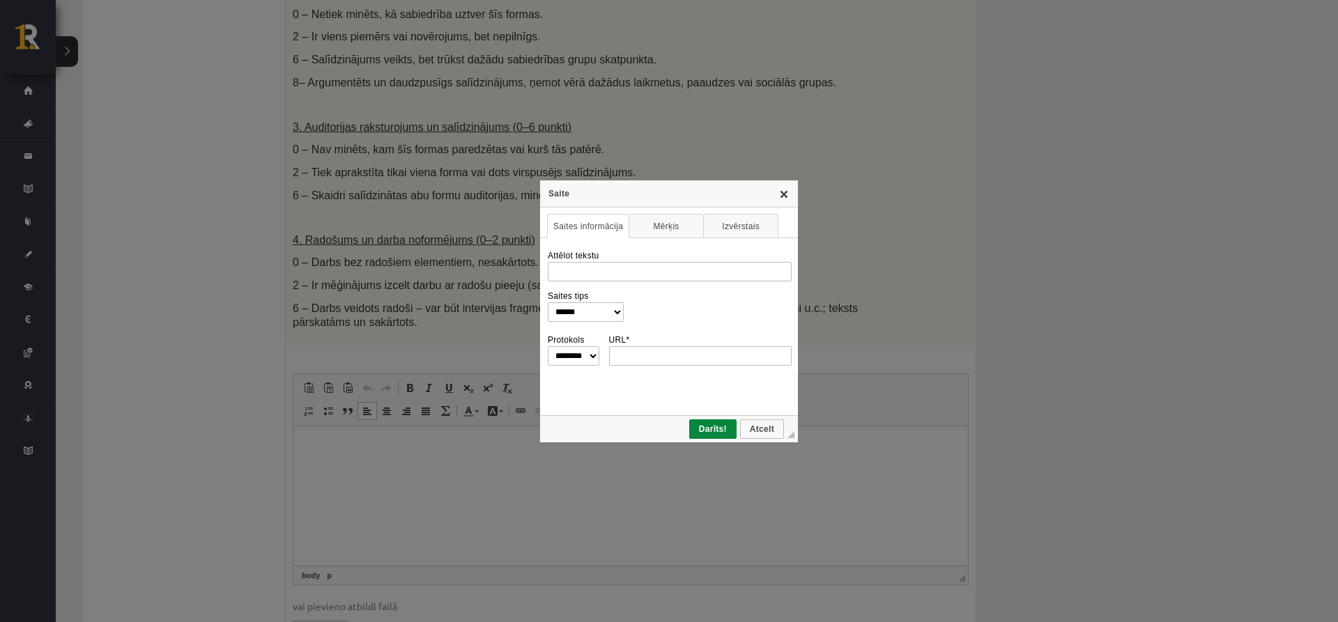 Image resolution: width=1338 pixels, height=622 pixels. I want to click on a: Darīts!, so click(713, 429).